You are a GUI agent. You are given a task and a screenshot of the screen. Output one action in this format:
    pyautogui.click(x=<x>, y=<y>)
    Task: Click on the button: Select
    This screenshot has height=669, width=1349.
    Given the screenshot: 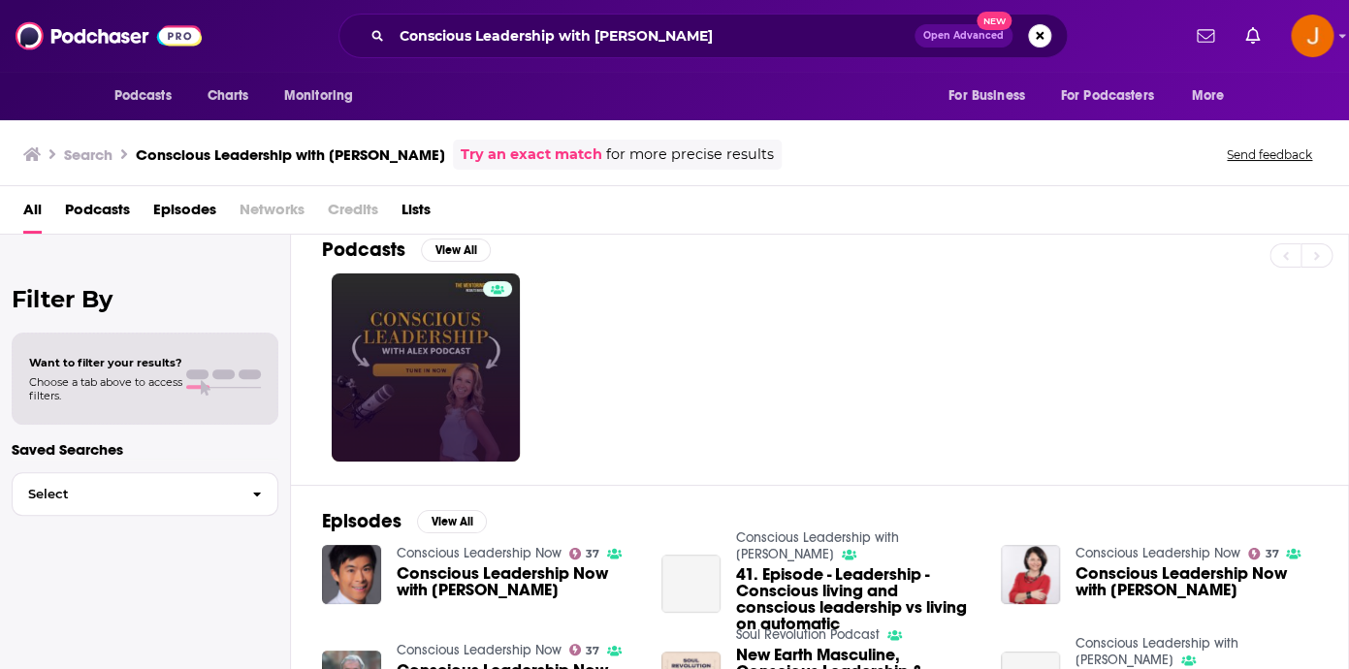 What is the action you would take?
    pyautogui.click(x=145, y=494)
    